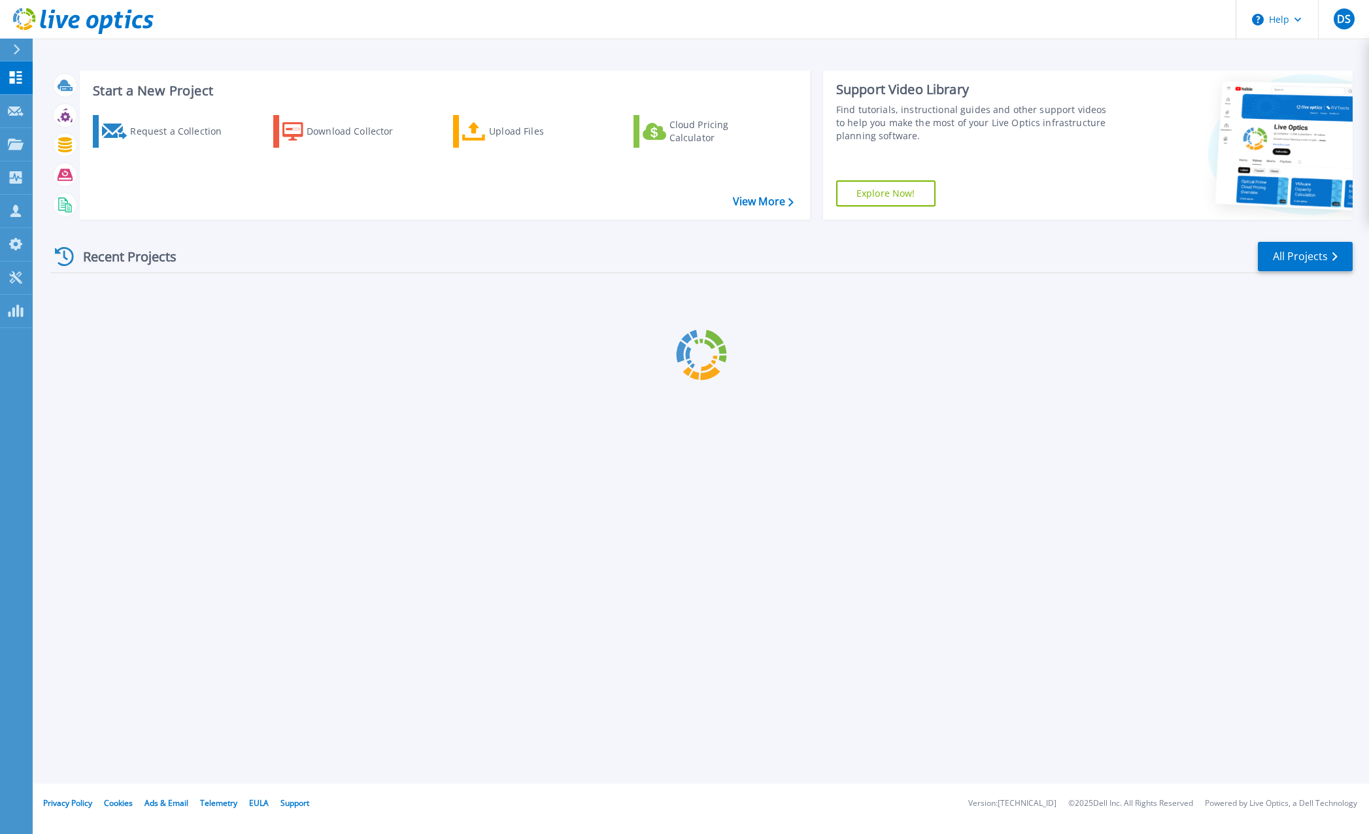  What do you see at coordinates (218, 803) in the screenshot?
I see `a: Telemetry` at bounding box center [218, 803].